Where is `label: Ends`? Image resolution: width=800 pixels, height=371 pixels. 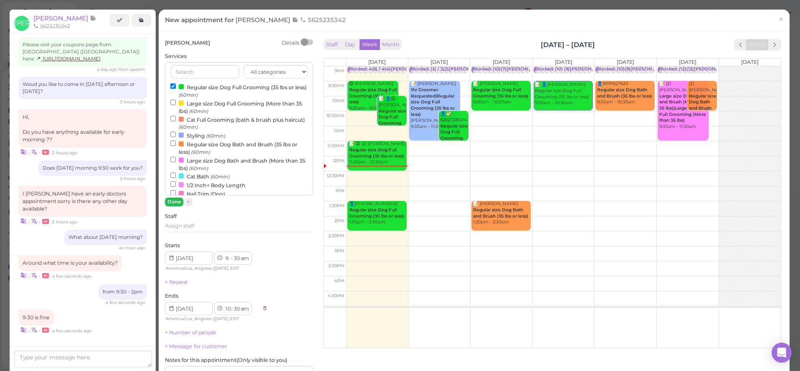
label: Ends is located at coordinates (172, 296).